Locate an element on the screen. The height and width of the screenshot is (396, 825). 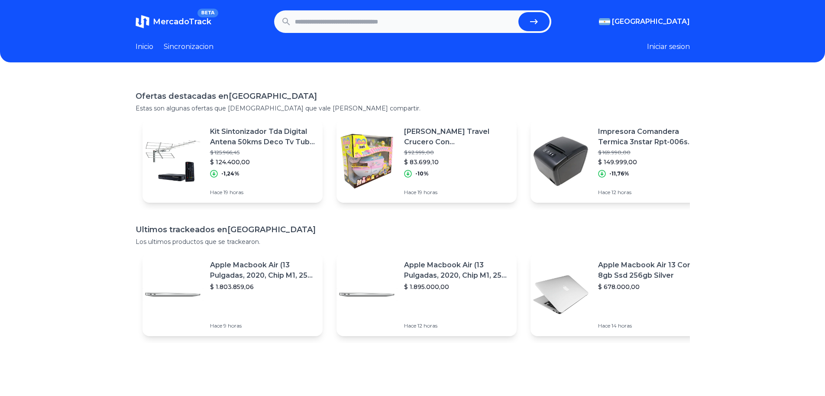
p: -1,24% is located at coordinates (230, 174).